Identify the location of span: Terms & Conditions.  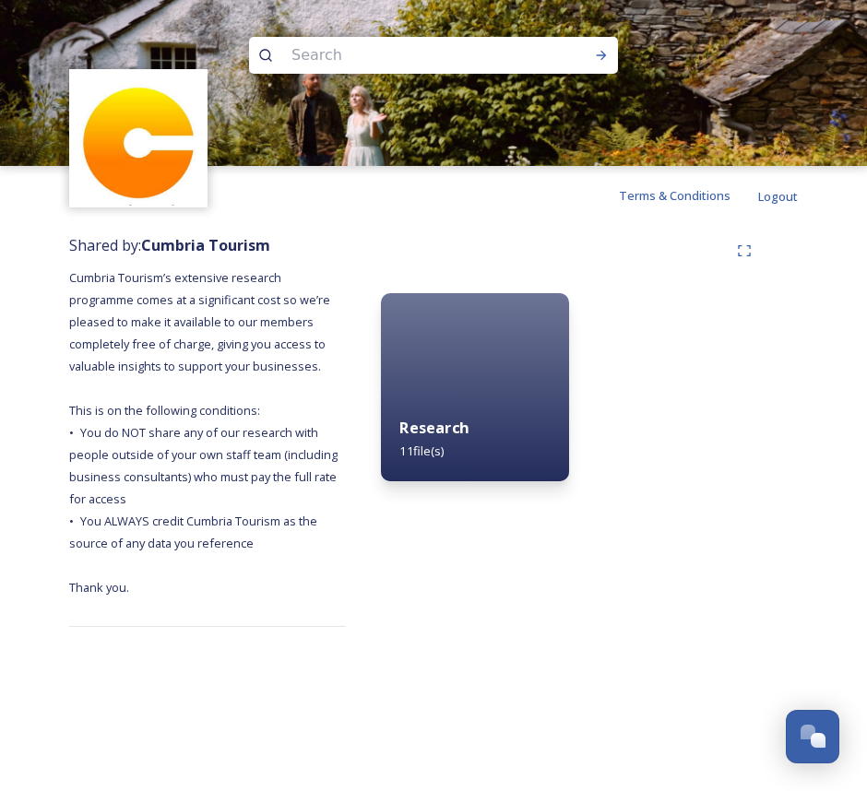
(674, 196).